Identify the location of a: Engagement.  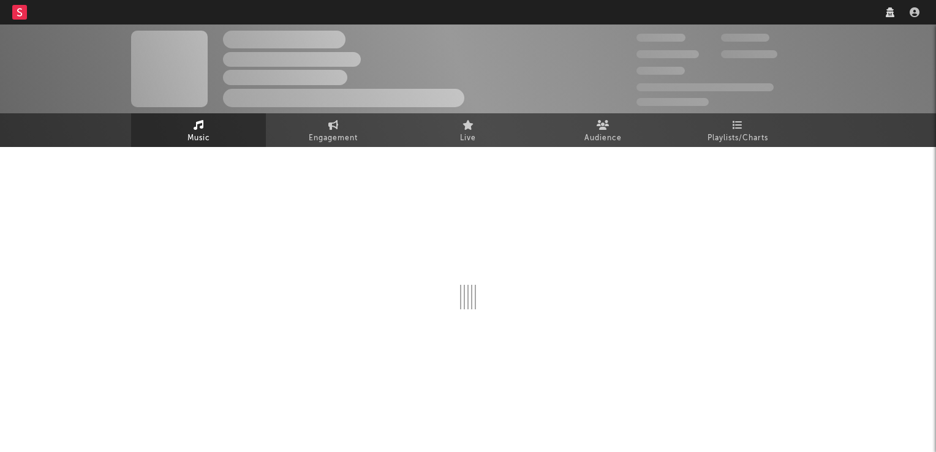
(333, 130).